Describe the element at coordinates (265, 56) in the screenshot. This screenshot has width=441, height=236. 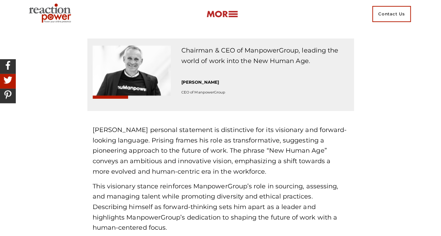
I see `p: Chairman & CEO of ManpowerGroup, leading the world of work into the New Human Age.` at that location.